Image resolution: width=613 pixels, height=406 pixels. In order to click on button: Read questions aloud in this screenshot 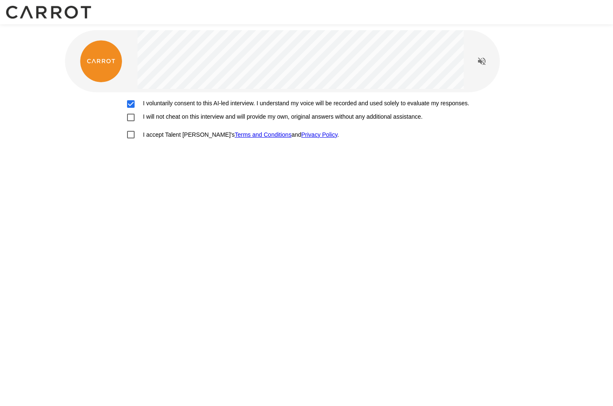, I will do `click(482, 61)`.